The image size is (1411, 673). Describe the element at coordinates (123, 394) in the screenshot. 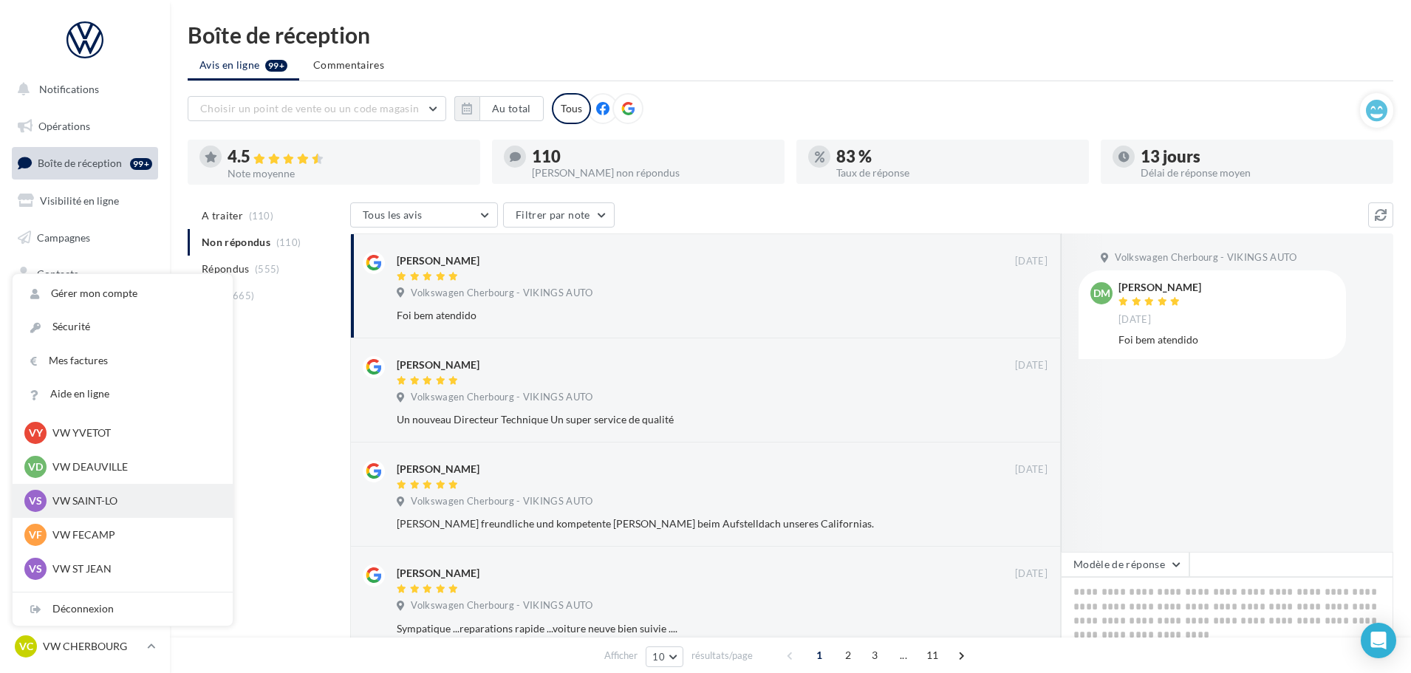

I see `a: Aide en ligne` at that location.